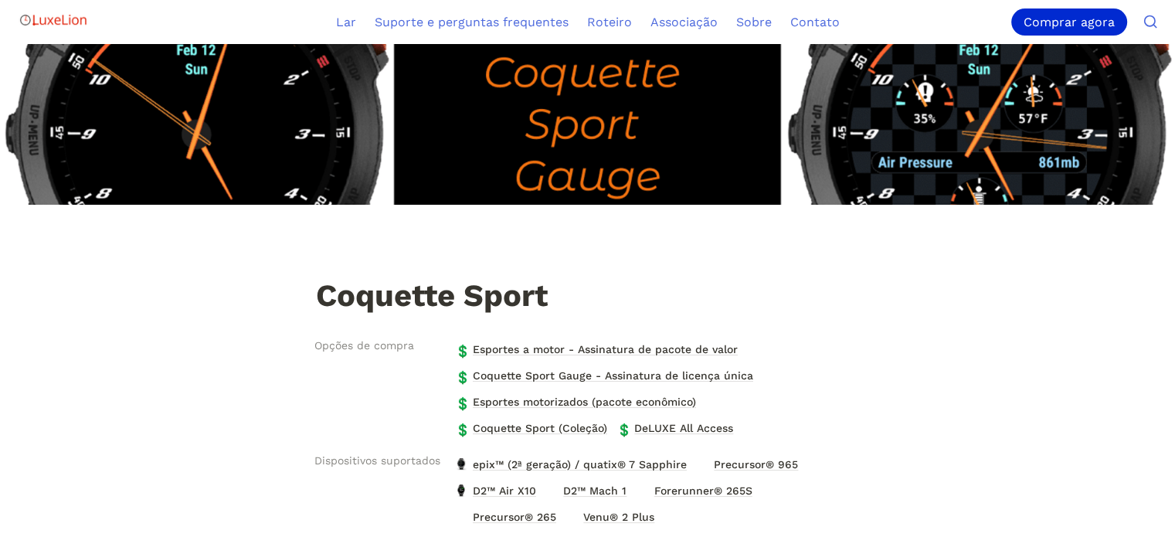  Describe the element at coordinates (815, 22) in the screenshot. I see `font: Contato` at that location.